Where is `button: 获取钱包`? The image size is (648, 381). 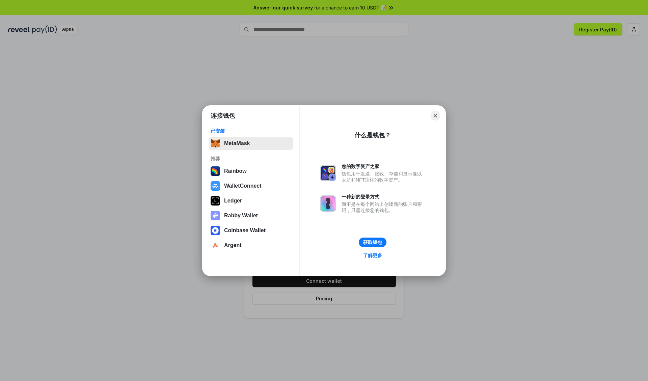 button: 获取钱包 is located at coordinates (373, 242).